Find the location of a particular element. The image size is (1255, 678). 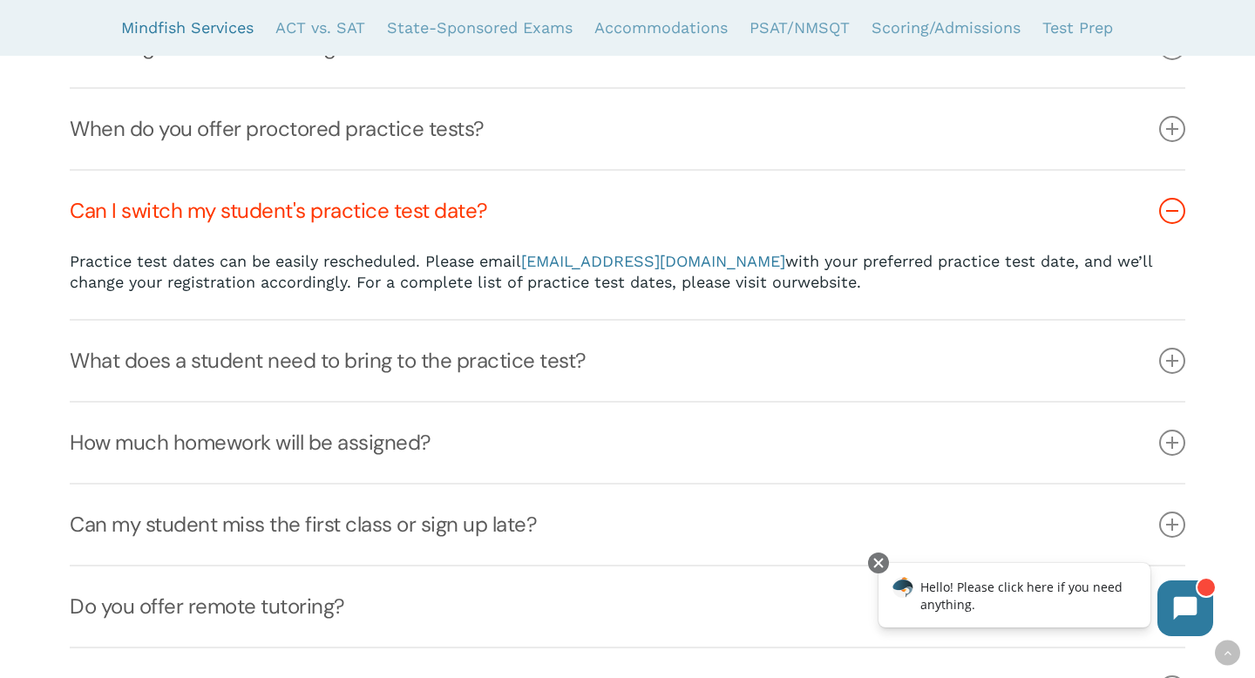

a: What does a student need to bring to the practice test? is located at coordinates (628, 361).